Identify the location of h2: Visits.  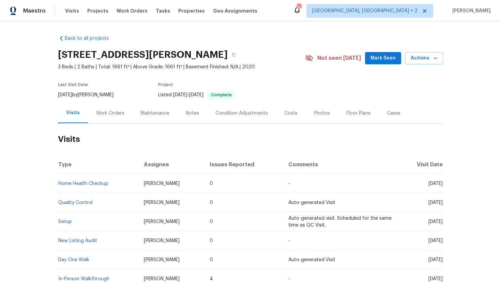
(250, 139).